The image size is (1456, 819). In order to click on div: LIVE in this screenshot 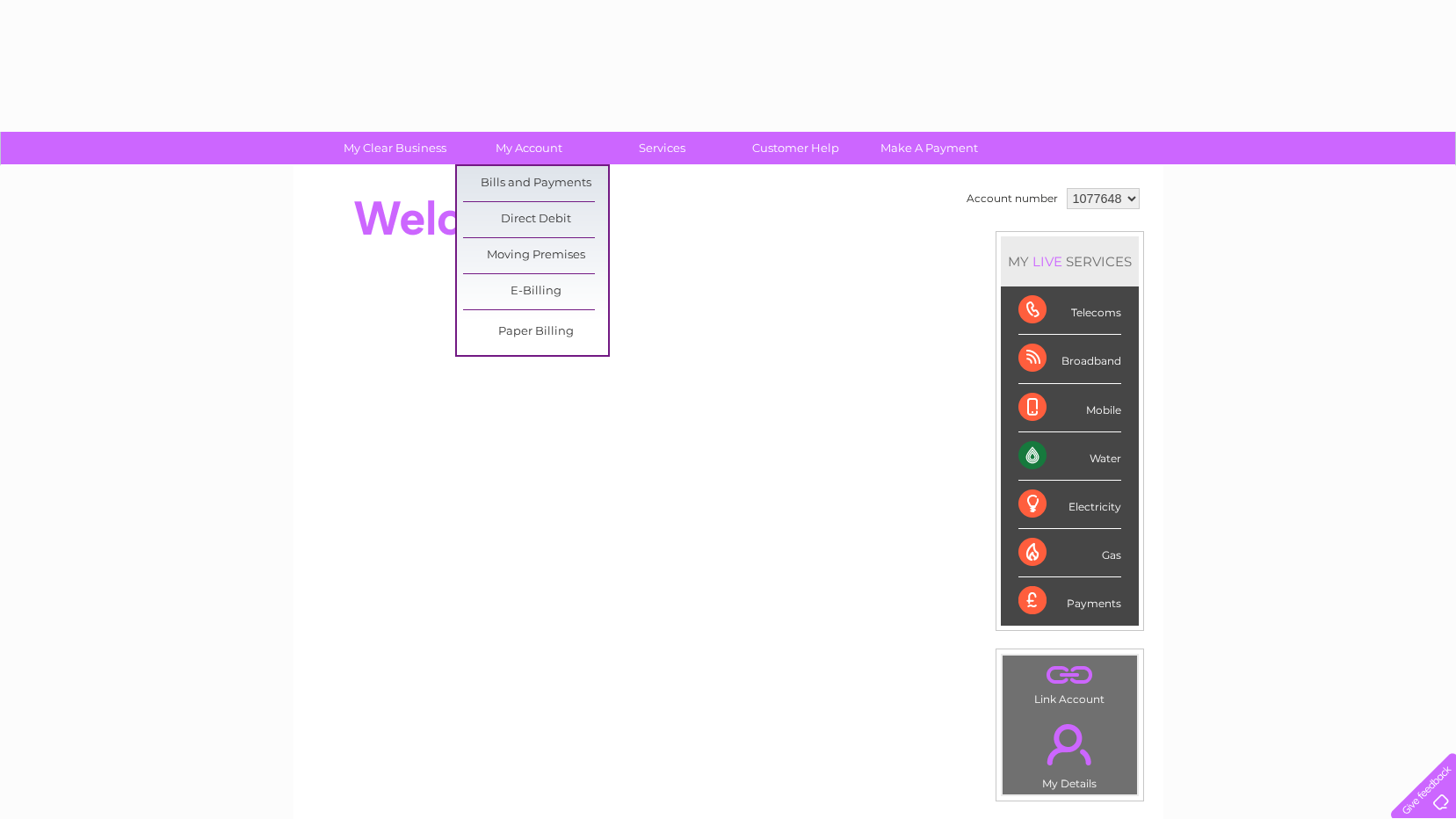, I will do `click(1048, 261)`.